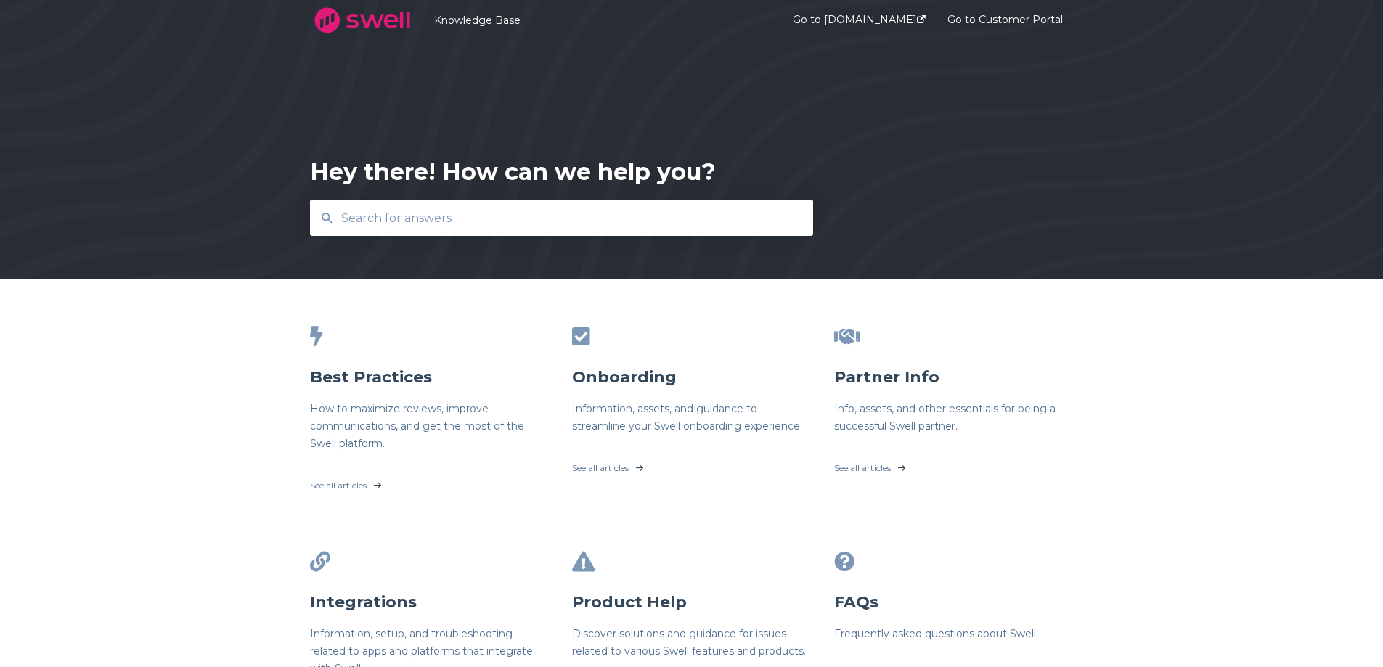 The image size is (1383, 667). Describe the element at coordinates (592, 20) in the screenshot. I see `a: Knowledge Base` at that location.